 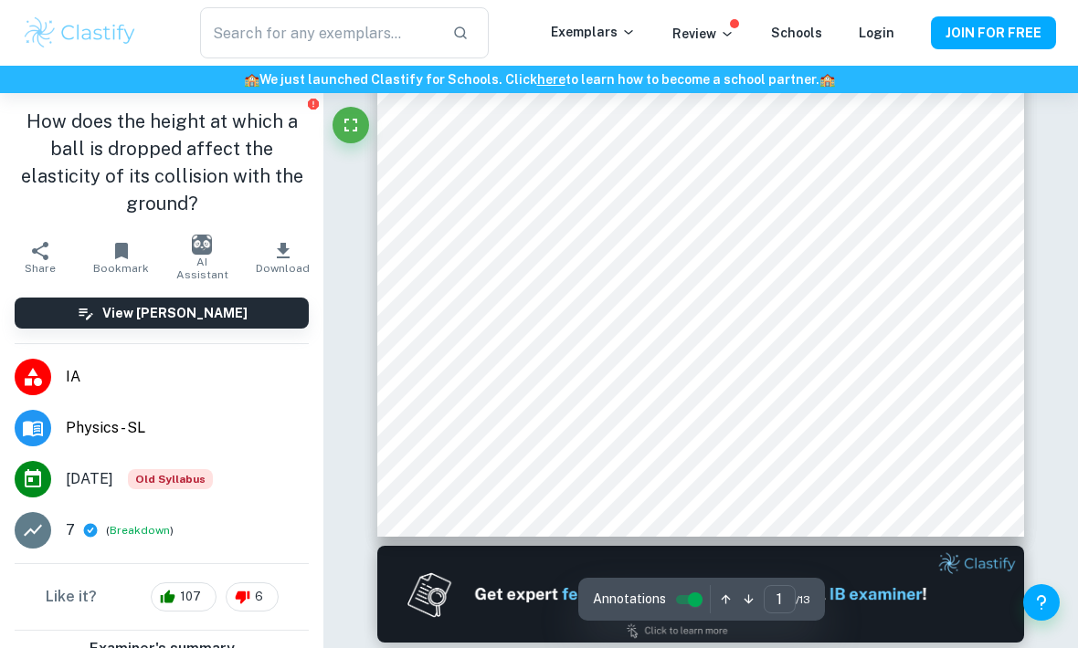 What do you see at coordinates (202, 258) in the screenshot?
I see `button: AI Assistant` at bounding box center [202, 258].